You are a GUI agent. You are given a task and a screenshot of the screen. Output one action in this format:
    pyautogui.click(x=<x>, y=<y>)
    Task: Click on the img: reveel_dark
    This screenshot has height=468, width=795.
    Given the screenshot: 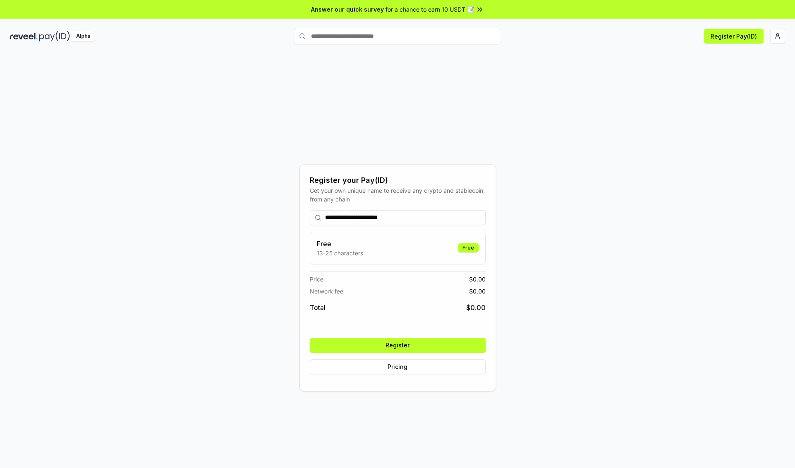 What is the action you would take?
    pyautogui.click(x=24, y=36)
    